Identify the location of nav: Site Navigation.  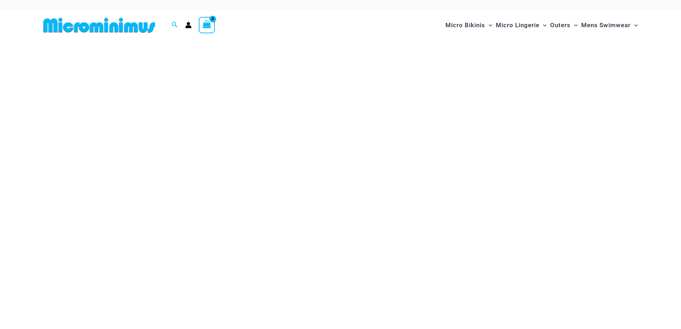
(542, 25).